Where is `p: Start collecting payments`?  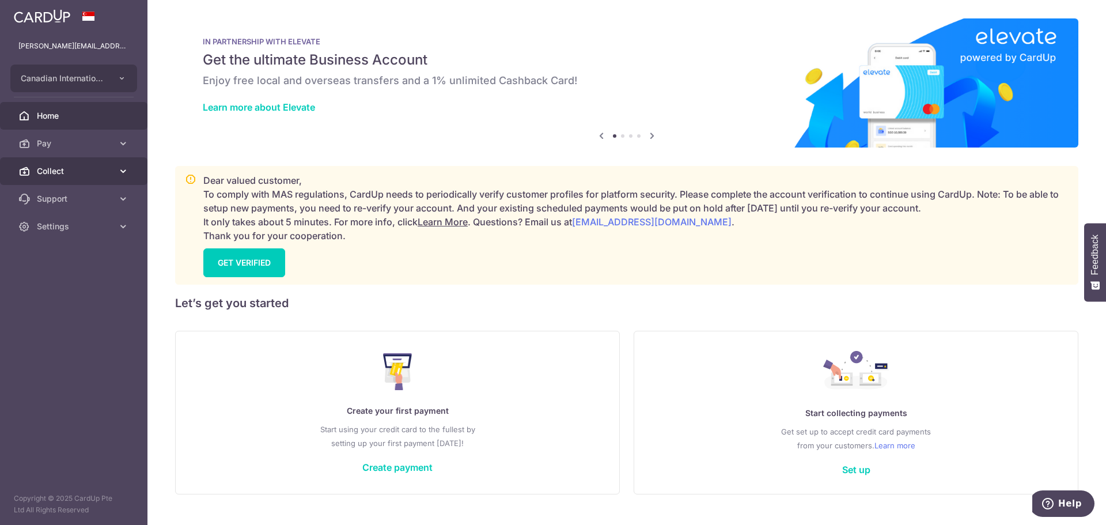 p: Start collecting payments is located at coordinates (856, 413).